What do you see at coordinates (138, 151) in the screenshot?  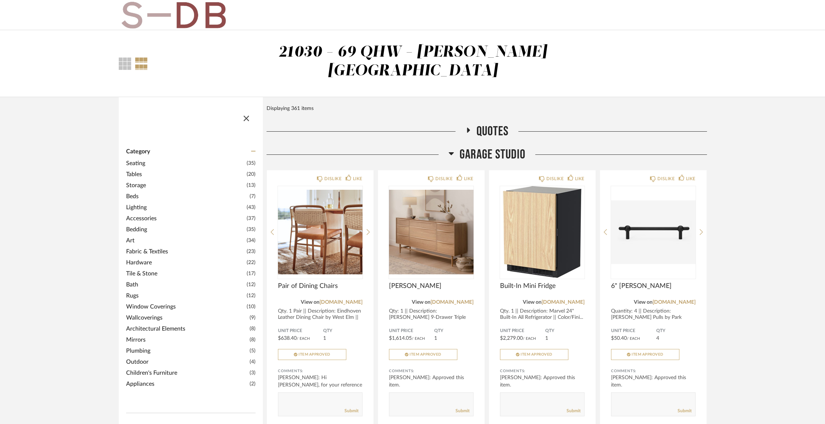 I see `span: Category` at bounding box center [138, 151].